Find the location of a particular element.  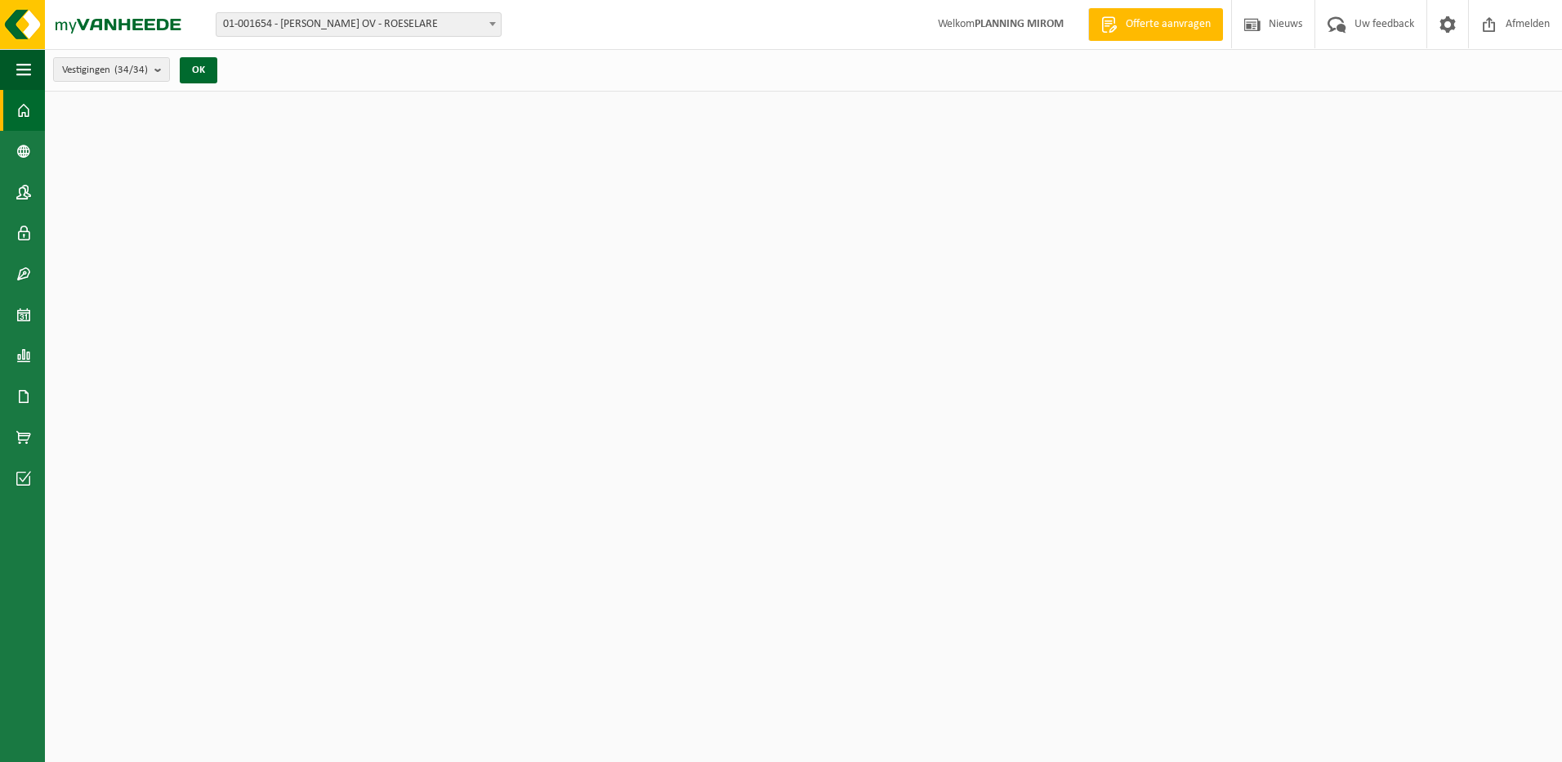

button: Vestigingen(34/34) is located at coordinates (111, 69).